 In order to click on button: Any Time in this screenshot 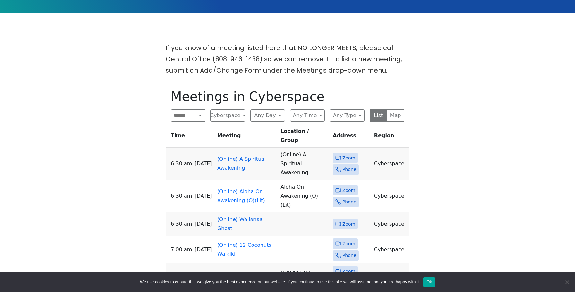, I will do `click(307, 115)`.